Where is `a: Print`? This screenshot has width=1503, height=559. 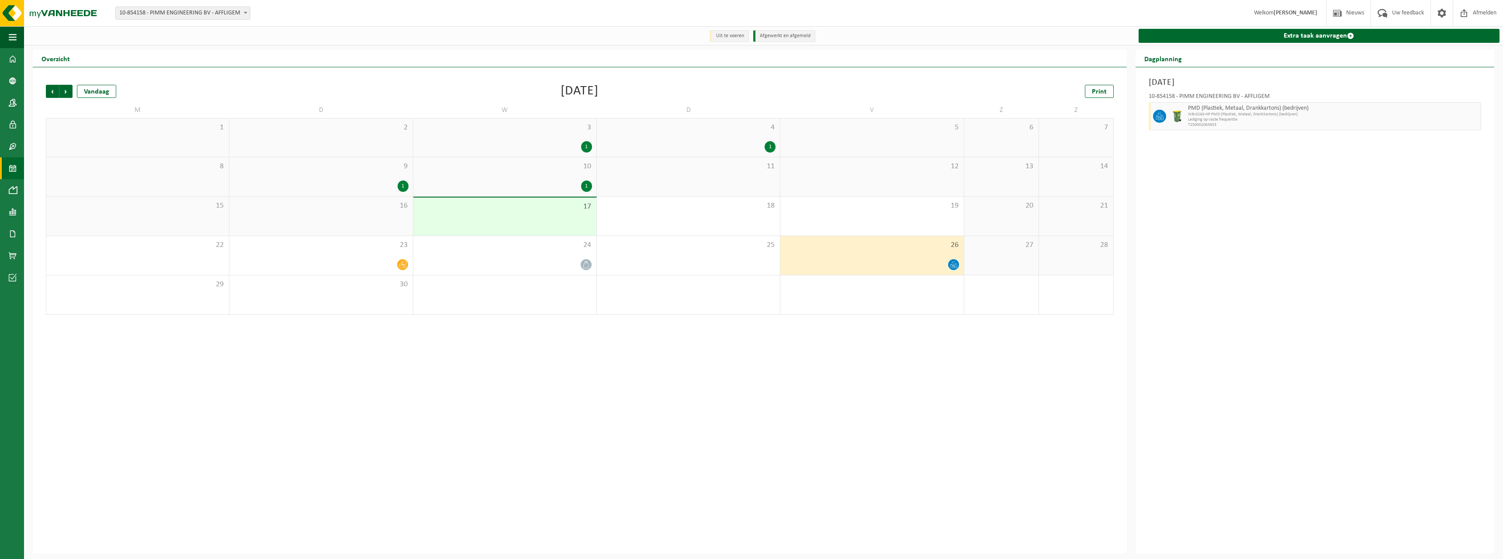 a: Print is located at coordinates (1099, 91).